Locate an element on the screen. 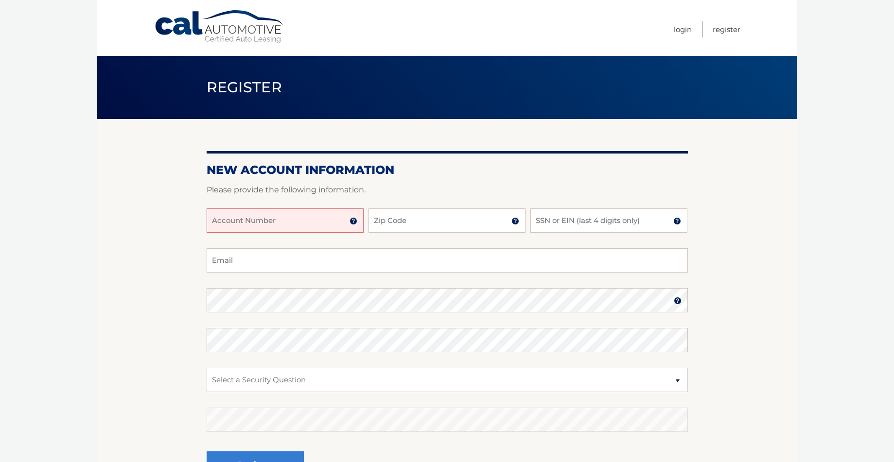 Image resolution: width=894 pixels, height=462 pixels. input: SSN or EIN (last 4 digits only) is located at coordinates (609, 221).